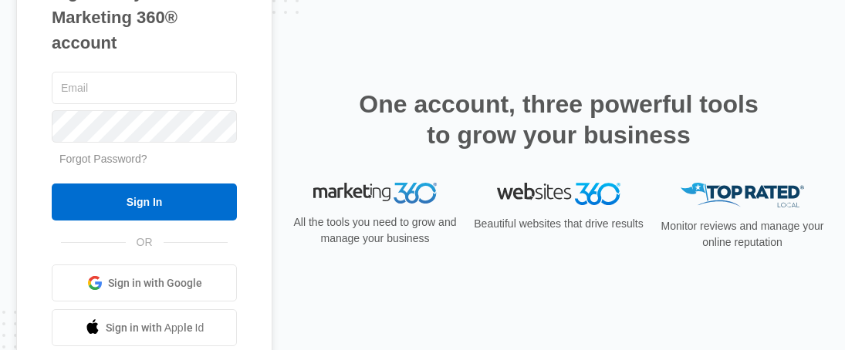  What do you see at coordinates (155, 283) in the screenshot?
I see `span: Sign in with Google` at bounding box center [155, 283].